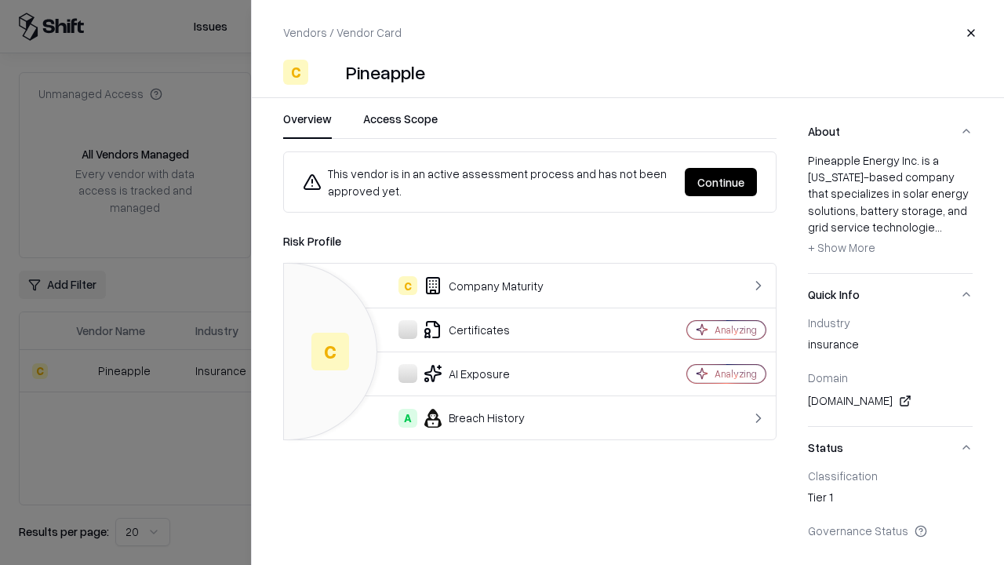 This screenshot has height=565, width=1004. Describe the element at coordinates (890, 294) in the screenshot. I see `button: Quick Info` at that location.